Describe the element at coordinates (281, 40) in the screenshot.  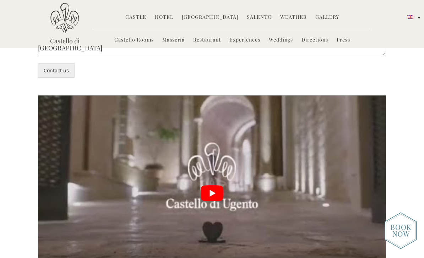
I see `a: Weddings` at that location.